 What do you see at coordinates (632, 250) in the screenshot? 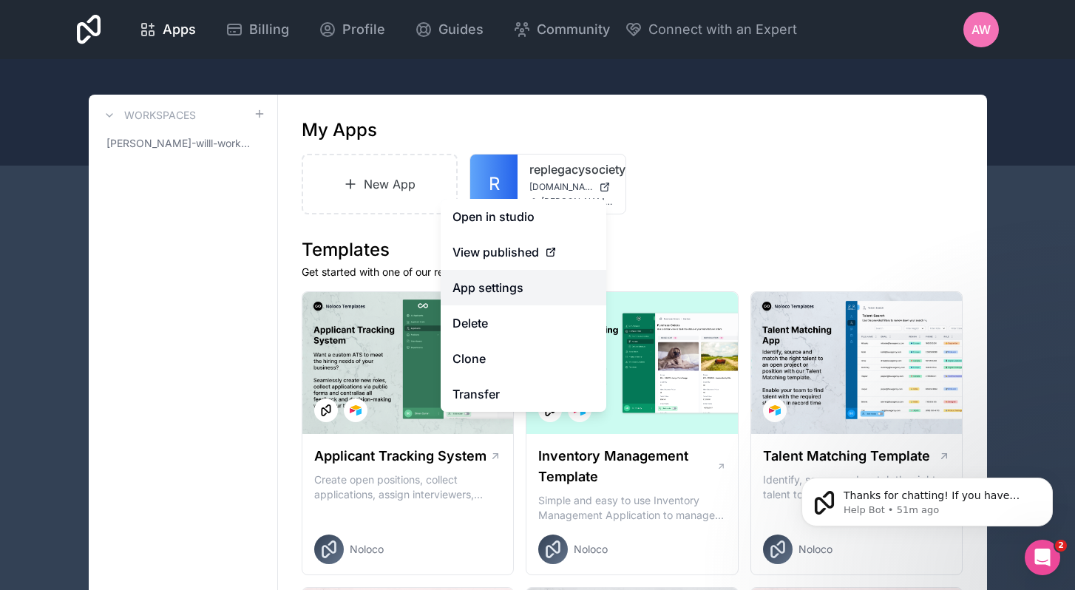
I see `h1: Templates` at bounding box center [632, 250].